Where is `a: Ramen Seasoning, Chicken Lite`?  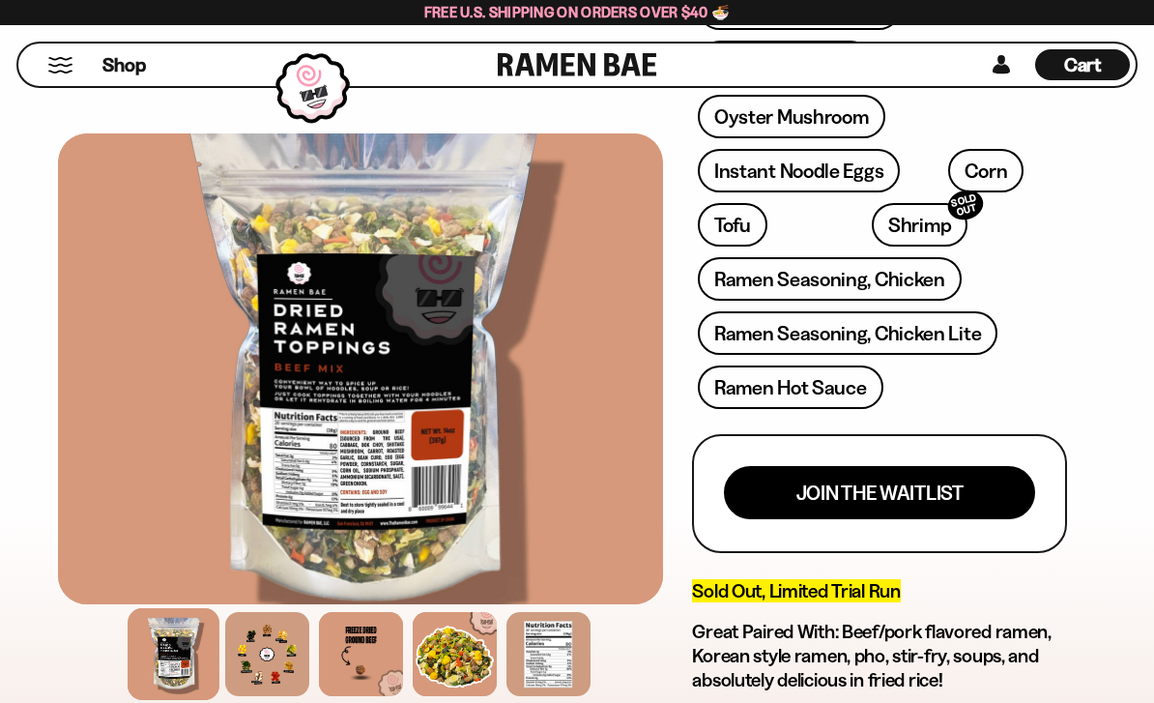
a: Ramen Seasoning, Chicken Lite is located at coordinates (848, 332).